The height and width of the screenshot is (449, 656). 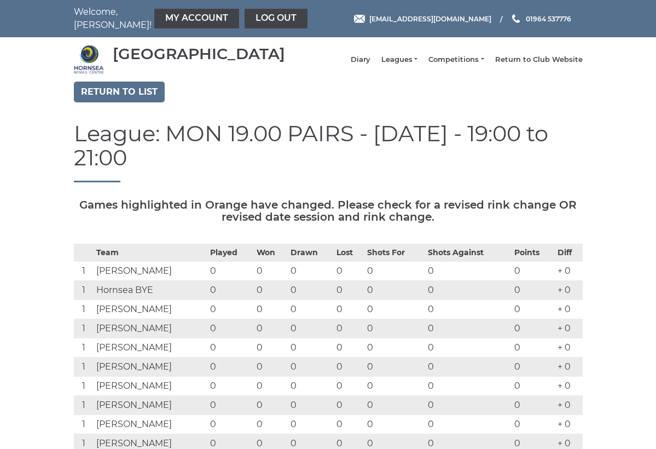 What do you see at coordinates (119, 92) in the screenshot?
I see `a: Return to list` at bounding box center [119, 92].